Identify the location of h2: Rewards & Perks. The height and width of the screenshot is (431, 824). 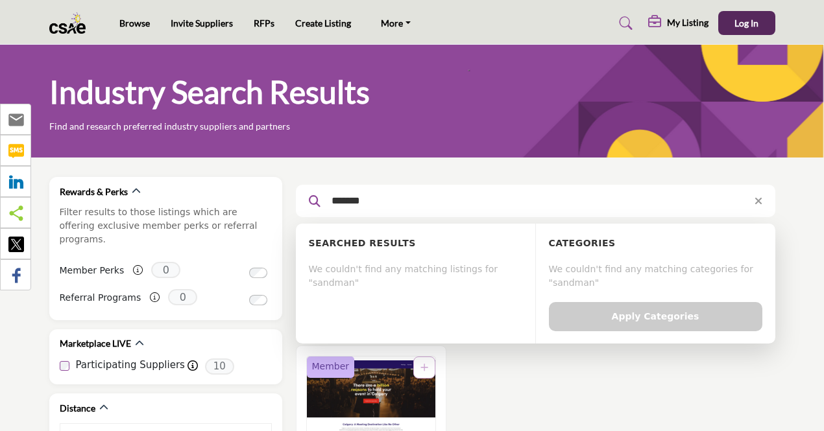
(93, 192).